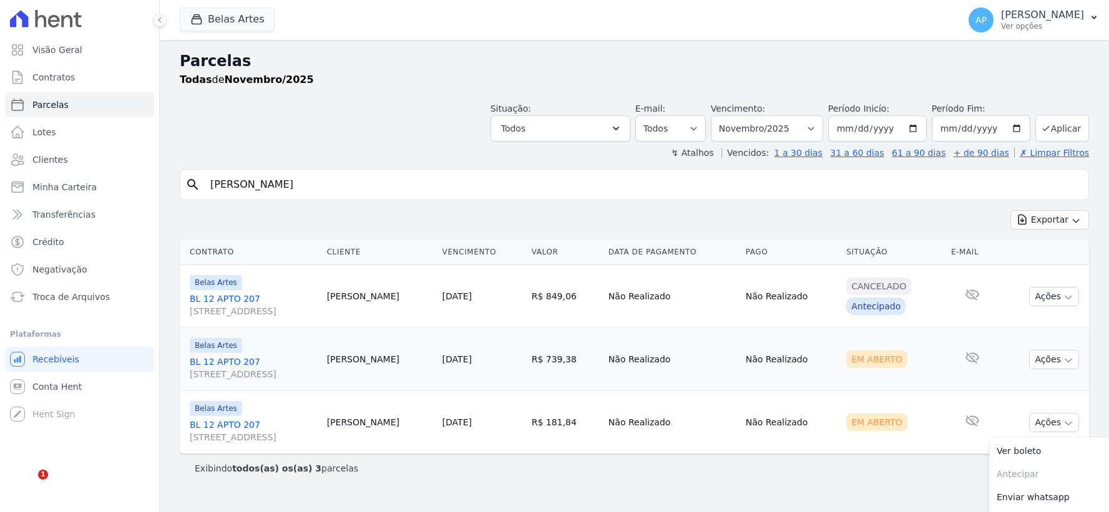  I want to click on a: Crédito, so click(79, 242).